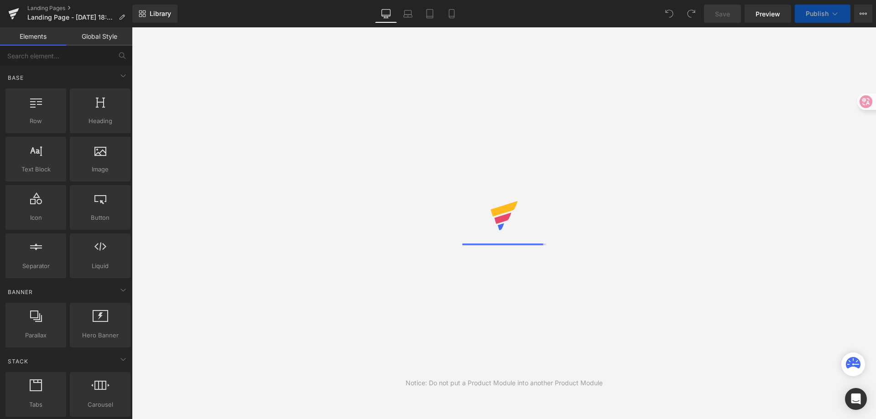 The width and height of the screenshot is (876, 419). Describe the element at coordinates (20, 292) in the screenshot. I see `span: Banner` at that location.